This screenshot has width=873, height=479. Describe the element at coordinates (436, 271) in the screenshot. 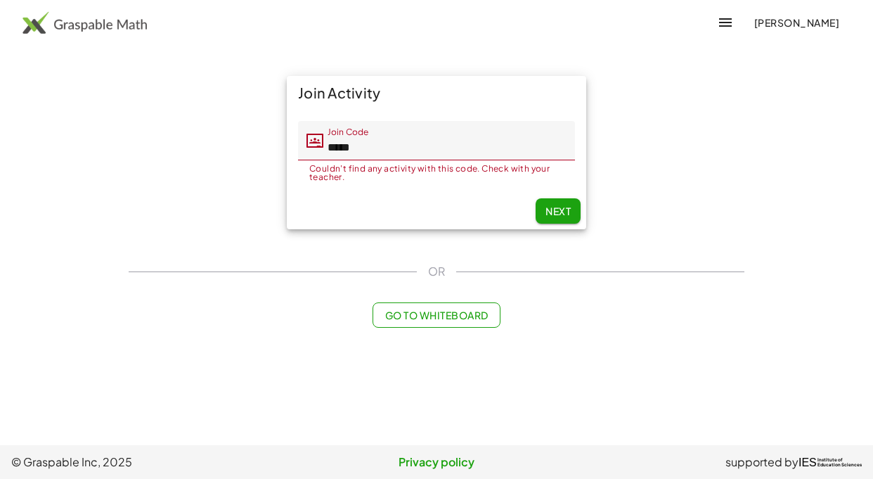

I see `span: OR` at that location.